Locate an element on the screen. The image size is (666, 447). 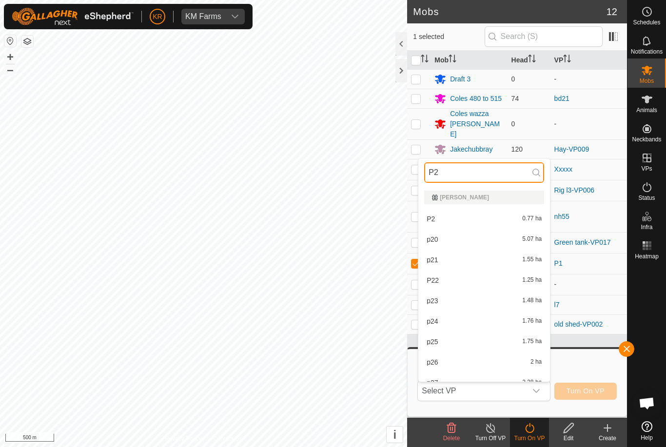
span: Animals is located at coordinates (647, 110).